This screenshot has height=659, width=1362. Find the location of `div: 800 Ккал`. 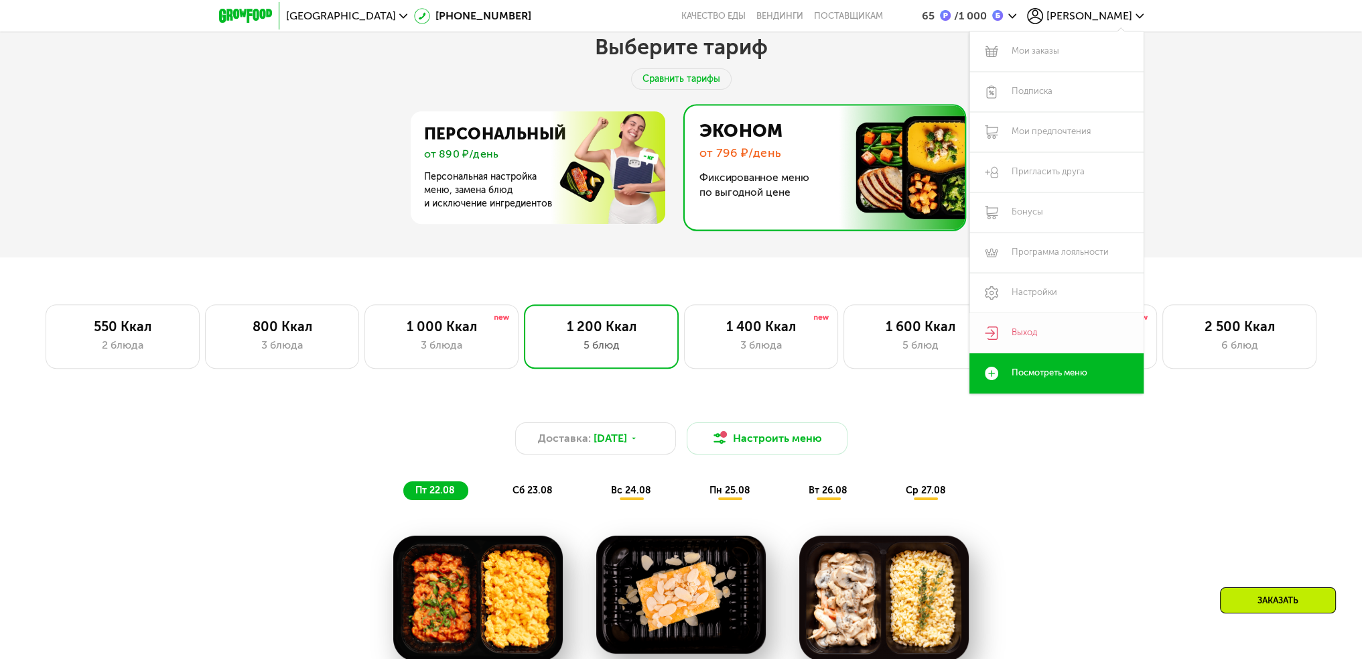

div: 800 Ккал is located at coordinates (282, 326).